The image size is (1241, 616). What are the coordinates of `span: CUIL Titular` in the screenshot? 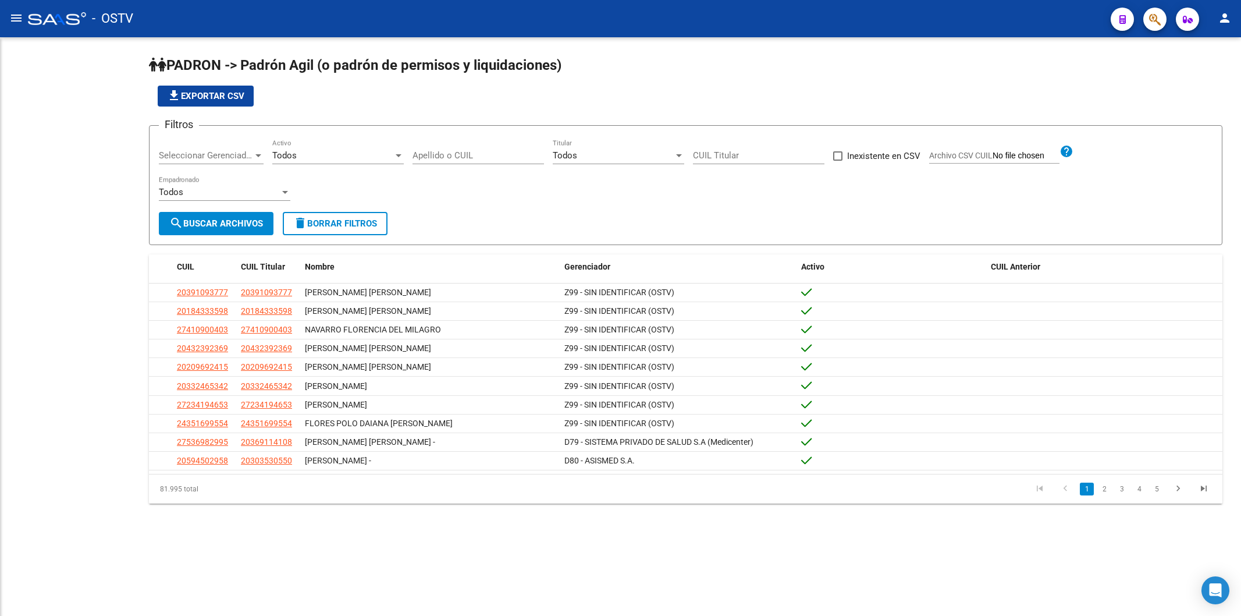 It's located at (263, 267).